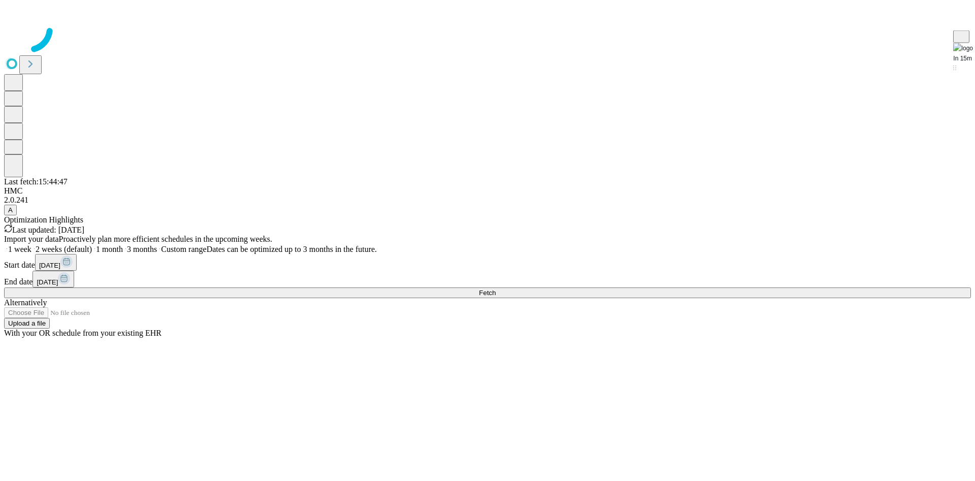  Describe the element at coordinates (20, 249) in the screenshot. I see `span: 1 week` at that location.